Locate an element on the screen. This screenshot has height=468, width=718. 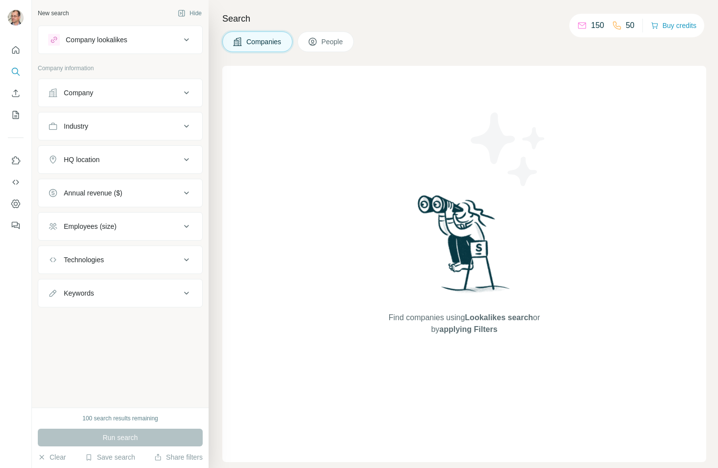
div: HQ location is located at coordinates (82, 160).